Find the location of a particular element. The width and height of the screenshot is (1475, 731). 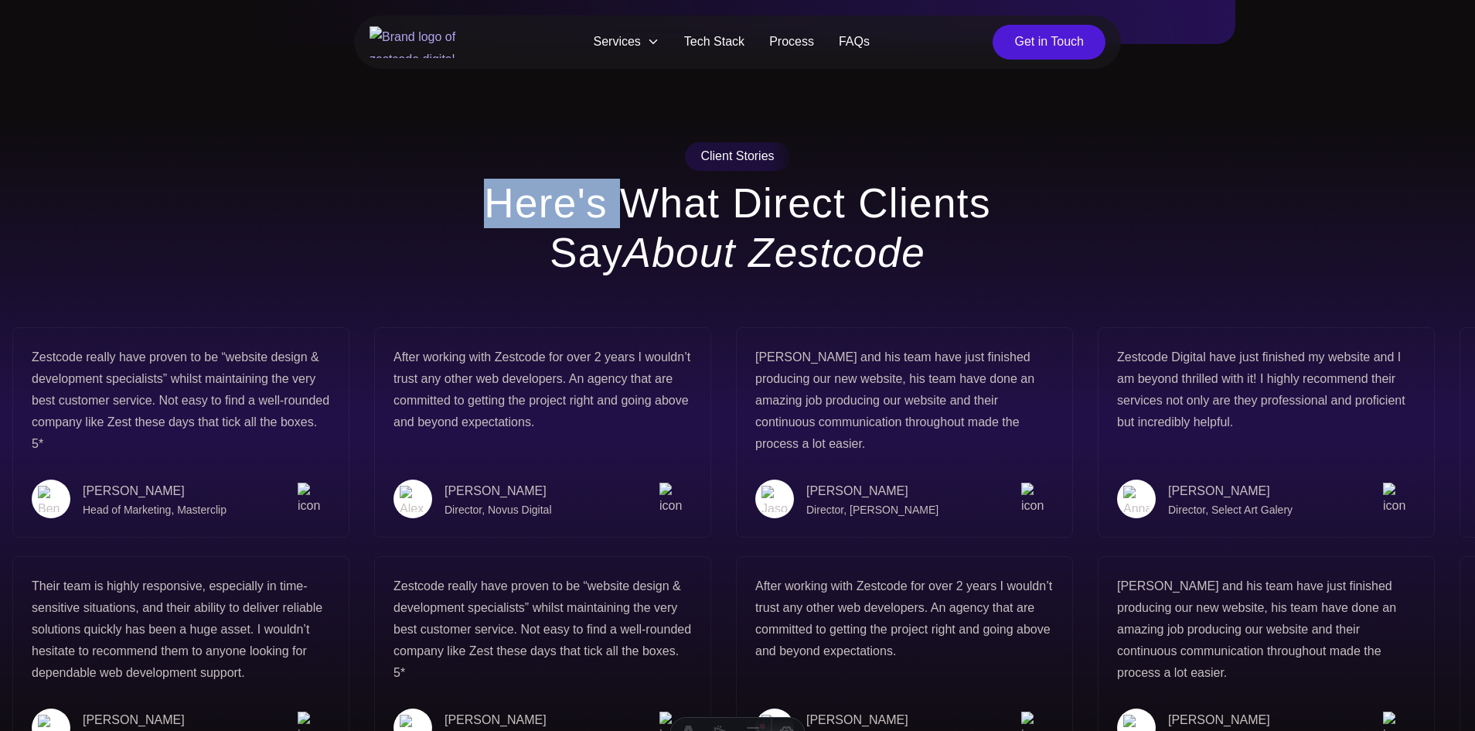

p: Director, Novus Digital is located at coordinates (498, 509).